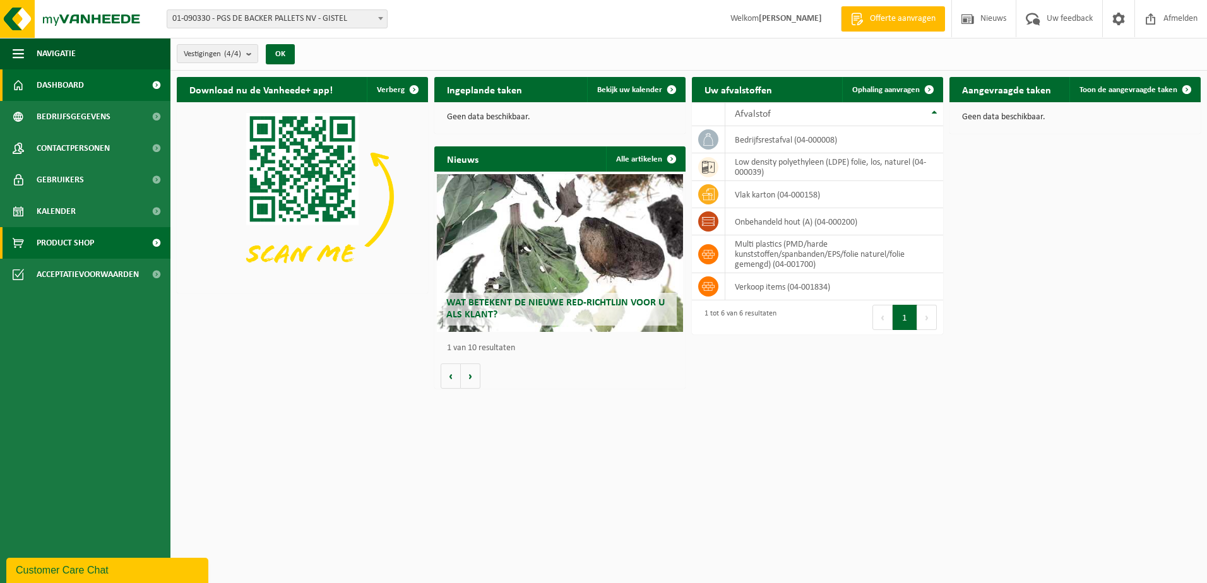 This screenshot has width=1207, height=583. Describe the element at coordinates (101, 15) in the screenshot. I see `div: Customer Care Chat` at that location.